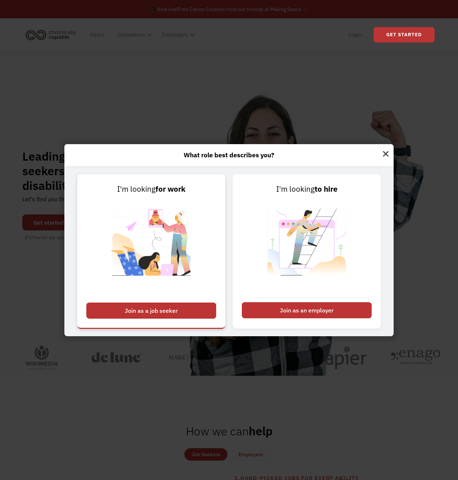 Image resolution: width=458 pixels, height=480 pixels. Describe the element at coordinates (326, 189) in the screenshot. I see `strong: to hire` at that location.